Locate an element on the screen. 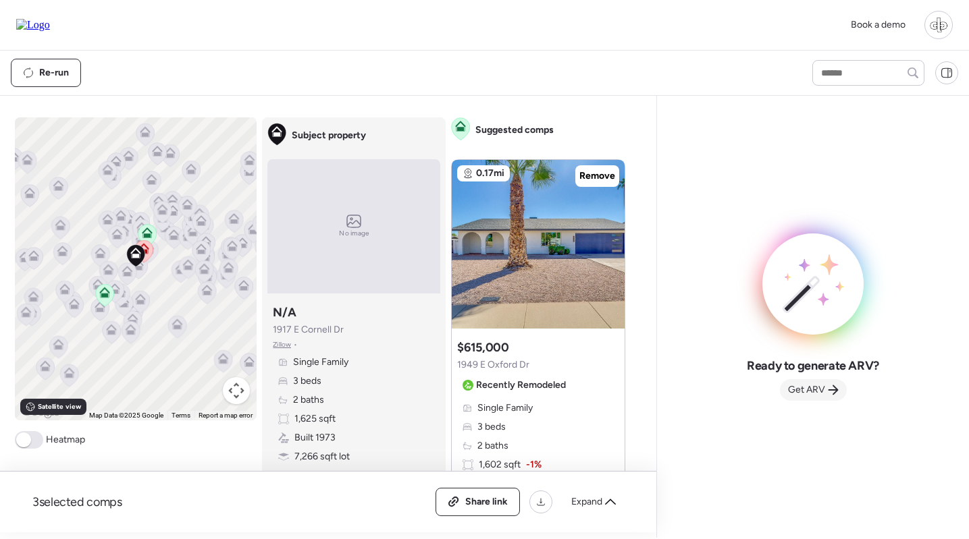 The width and height of the screenshot is (969, 539). span: Expand is located at coordinates (587, 502).